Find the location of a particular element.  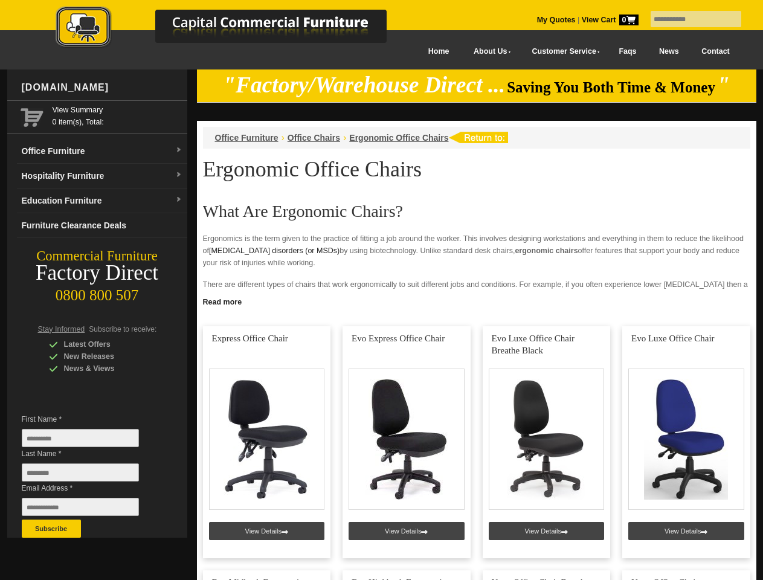

div: Factory Direct is located at coordinates (97, 273).